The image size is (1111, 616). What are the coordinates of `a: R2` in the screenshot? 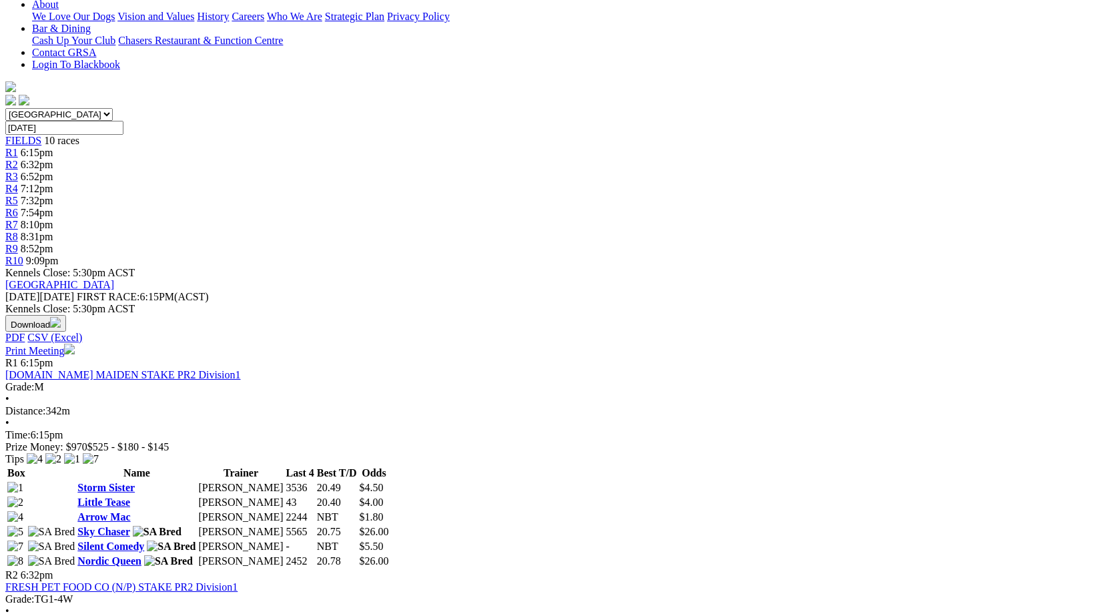 It's located at (11, 164).